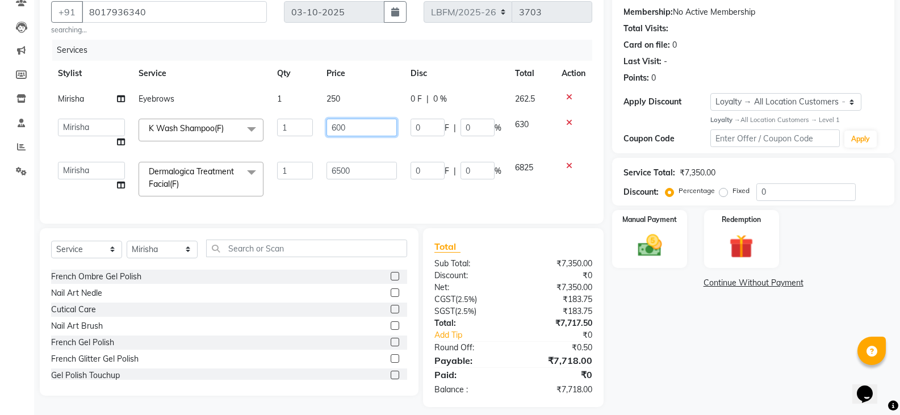  What do you see at coordinates (648, 12) in the screenshot?
I see `div: Membership:` at bounding box center [648, 12].